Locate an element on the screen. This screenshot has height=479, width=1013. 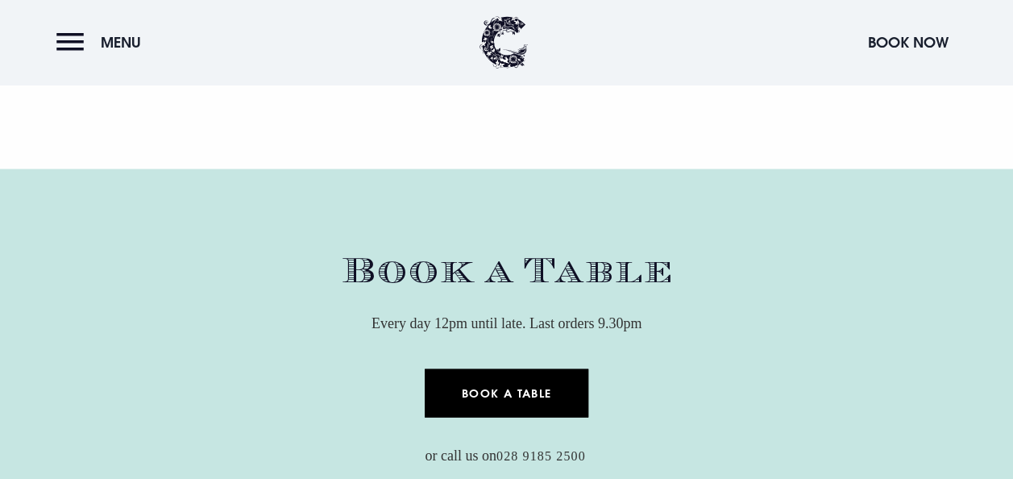
button: Menu is located at coordinates (102, 42).